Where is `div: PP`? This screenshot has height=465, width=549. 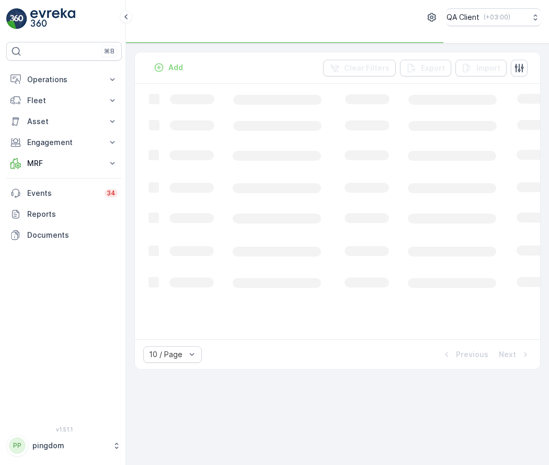 div: PP is located at coordinates (17, 445).